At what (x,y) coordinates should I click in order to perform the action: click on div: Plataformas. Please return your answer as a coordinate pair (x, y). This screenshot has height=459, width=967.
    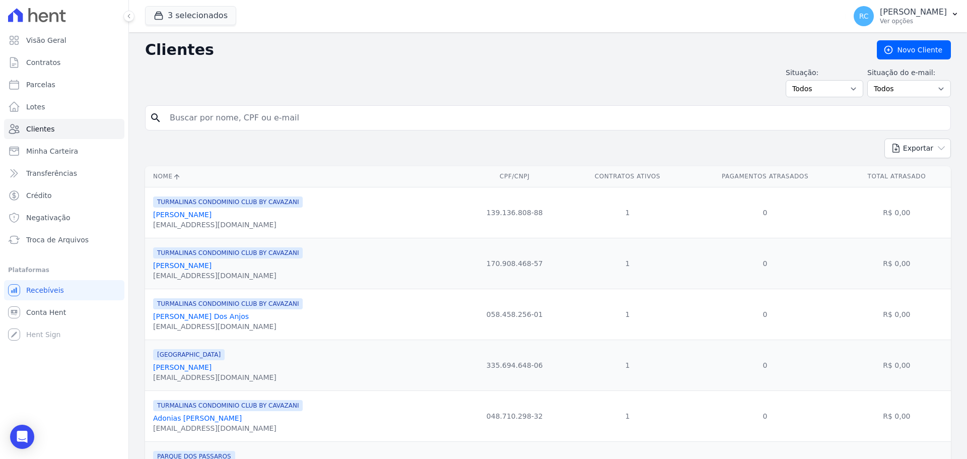
    Looking at the image, I should click on (64, 270).